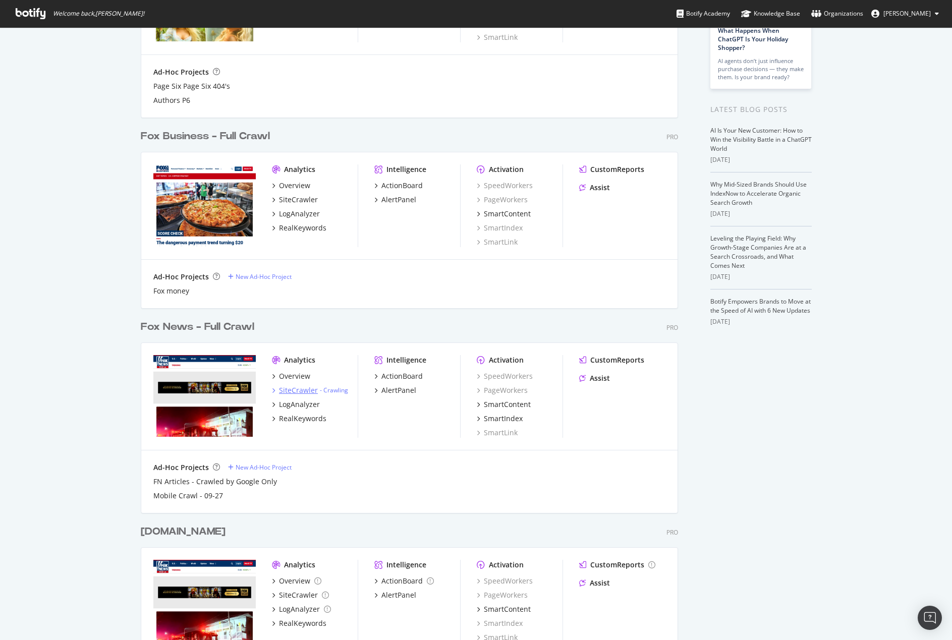 The width and height of the screenshot is (952, 640). What do you see at coordinates (204, 396) in the screenshot?
I see `img: www.foxnews.com` at bounding box center [204, 396].